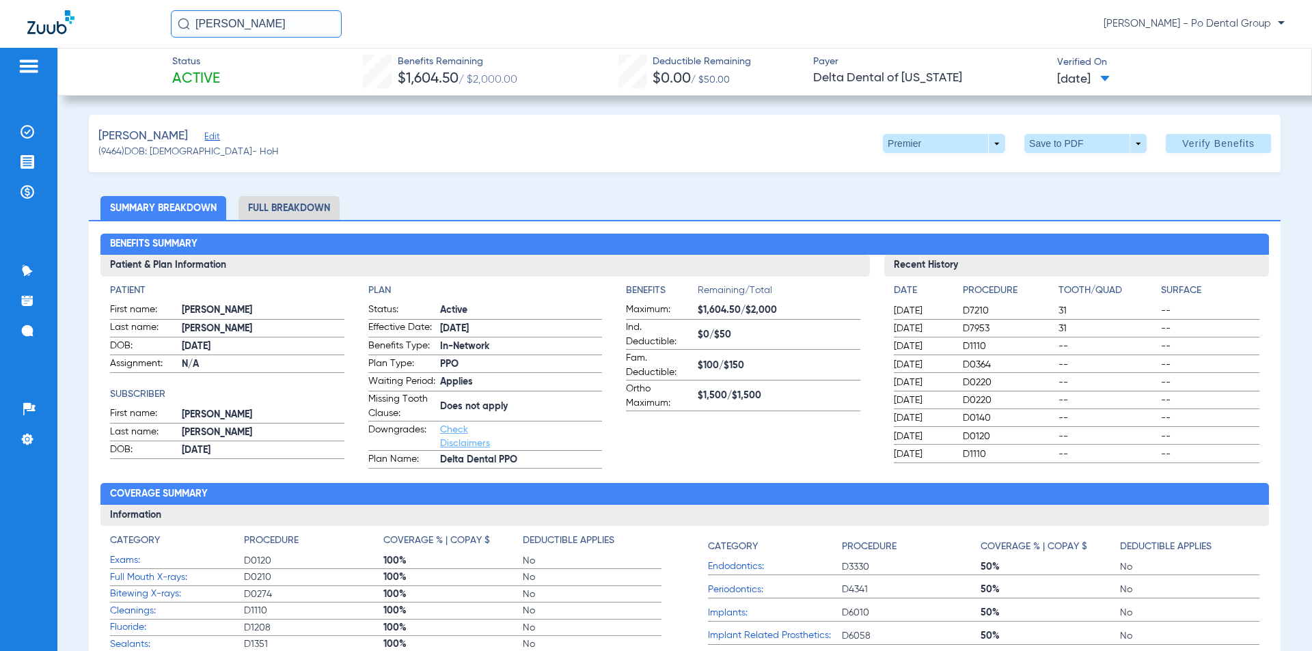 Image resolution: width=1312 pixels, height=651 pixels. Describe the element at coordinates (1008, 418) in the screenshot. I see `span: D0140` at that location.